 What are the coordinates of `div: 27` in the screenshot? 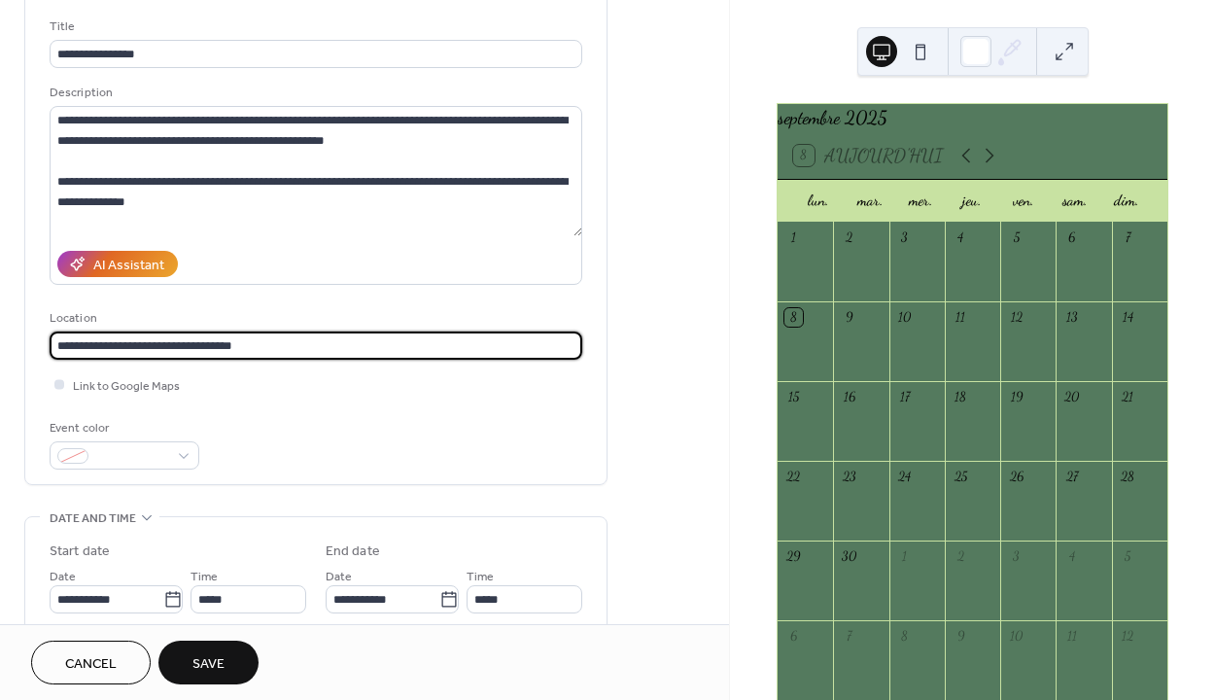 It's located at (1072, 476).